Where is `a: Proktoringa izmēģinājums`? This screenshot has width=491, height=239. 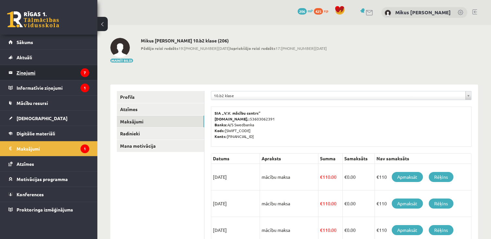
a: Proktoringa izmēģinājums is located at coordinates (49, 210).